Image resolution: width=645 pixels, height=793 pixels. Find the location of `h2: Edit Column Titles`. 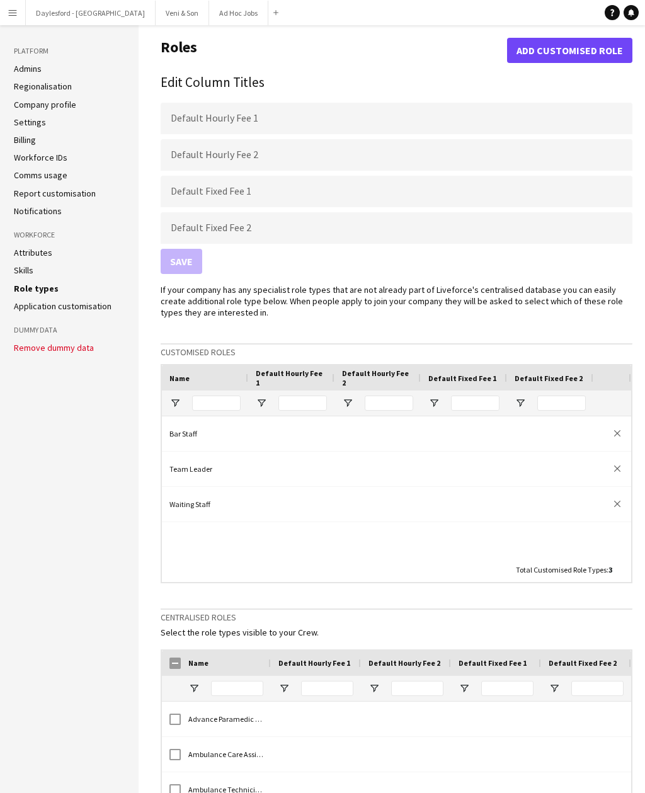

h2: Edit Column Titles is located at coordinates (396, 83).